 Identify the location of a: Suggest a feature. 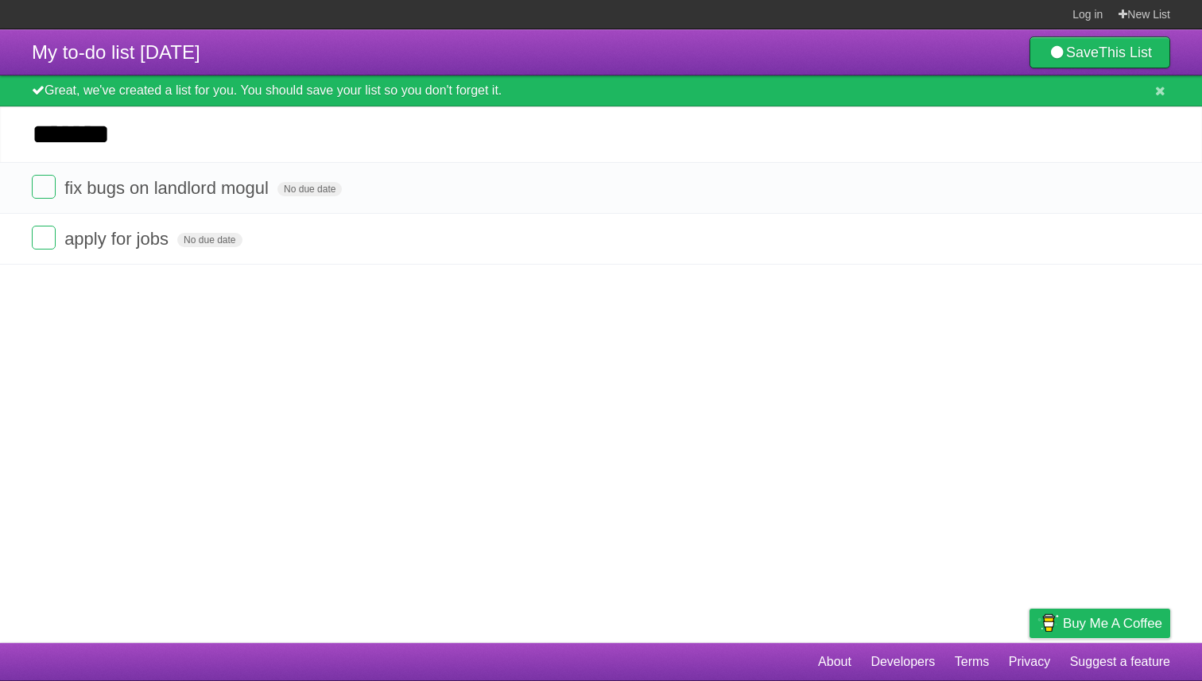
(1120, 662).